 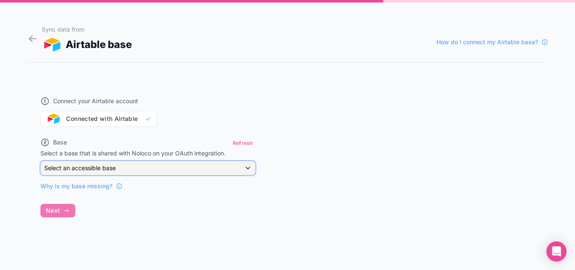 What do you see at coordinates (60, 142) in the screenshot?
I see `span: Base` at bounding box center [60, 142].